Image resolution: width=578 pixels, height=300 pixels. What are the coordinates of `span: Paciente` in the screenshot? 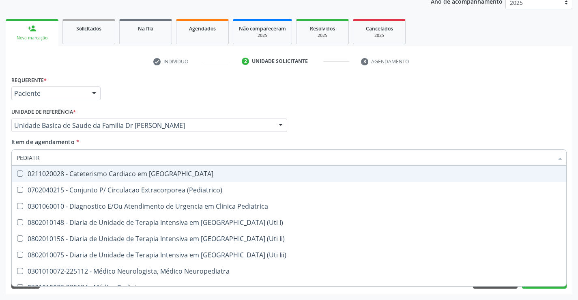 It's located at (49, 93).